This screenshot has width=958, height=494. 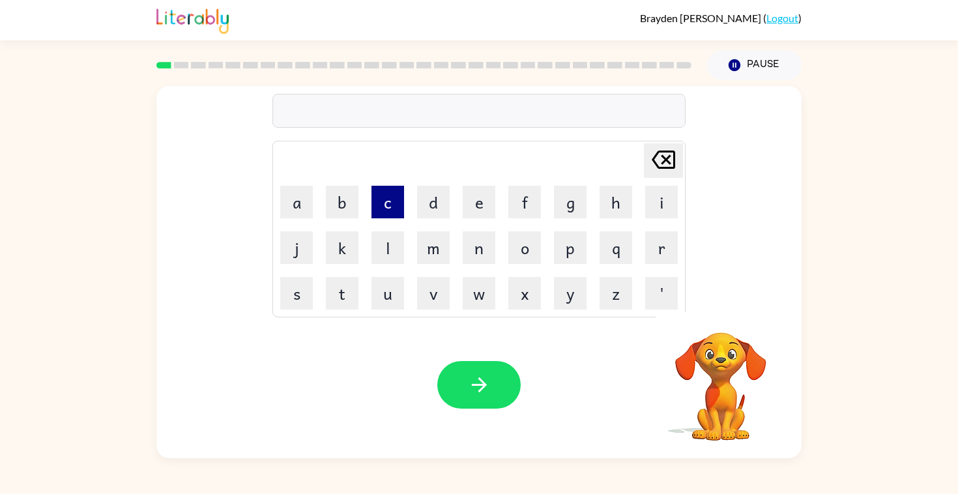 I want to click on button: l, so click(x=388, y=248).